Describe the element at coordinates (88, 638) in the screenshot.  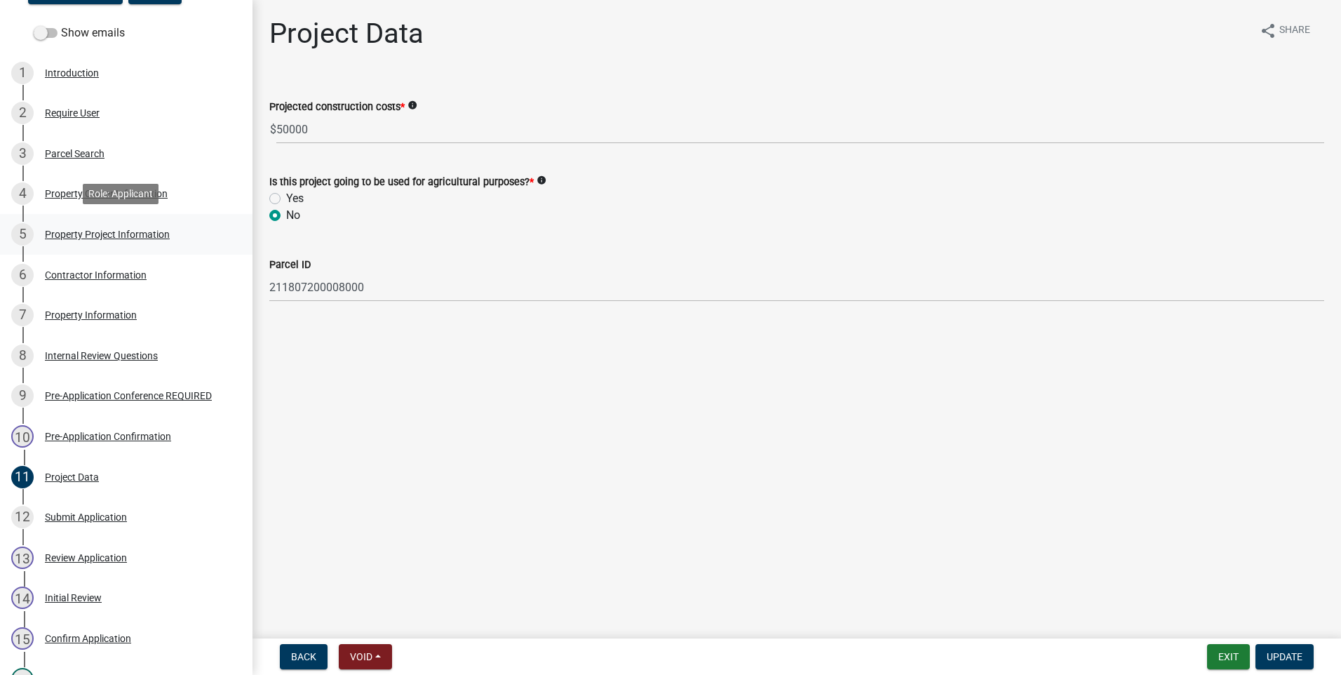
I see `div: Confirm Application` at that location.